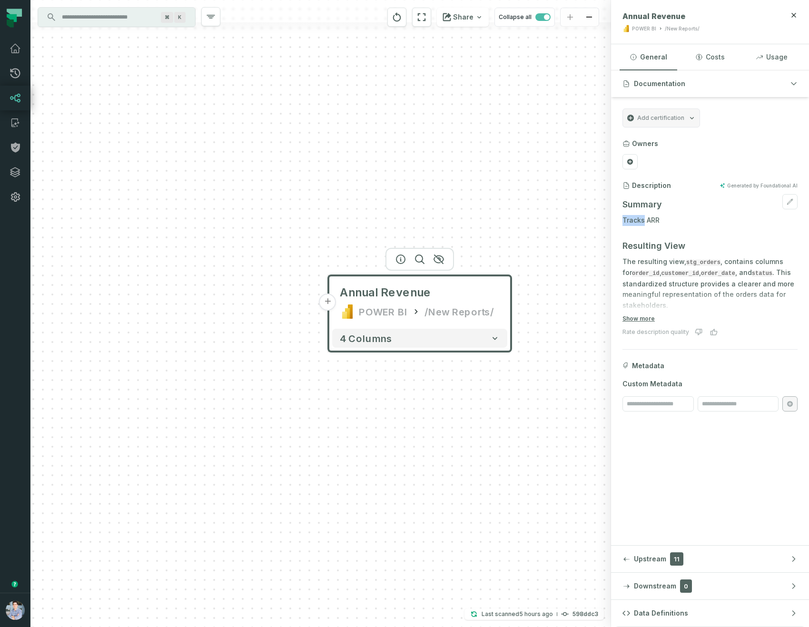 The height and width of the screenshot is (627, 809). I want to click on code: order_date, so click(718, 274).